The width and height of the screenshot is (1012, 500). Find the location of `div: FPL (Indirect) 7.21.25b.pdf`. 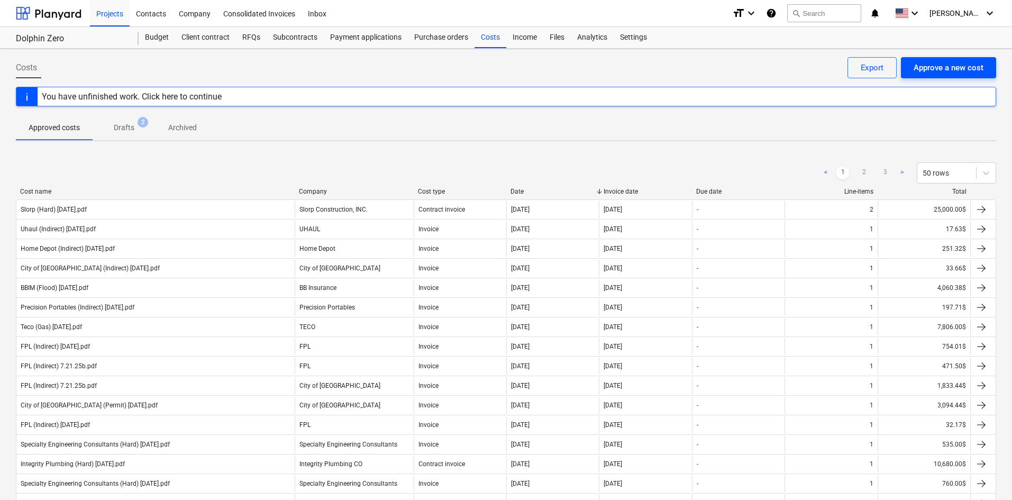

div: FPL (Indirect) 7.21.25b.pdf is located at coordinates (59, 386).